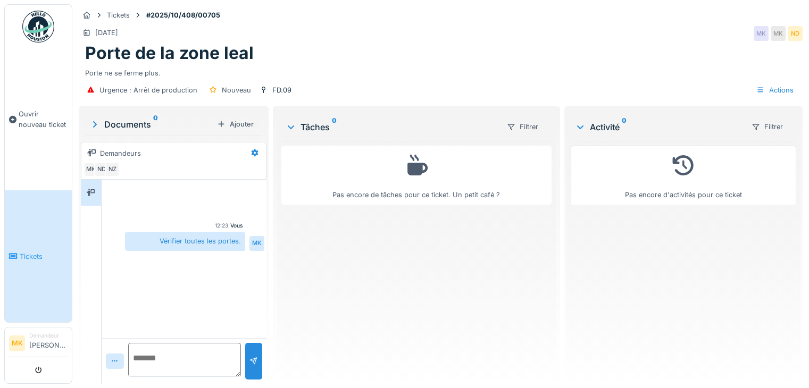  Describe the element at coordinates (775, 90) in the screenshot. I see `div: Actions` at that location.